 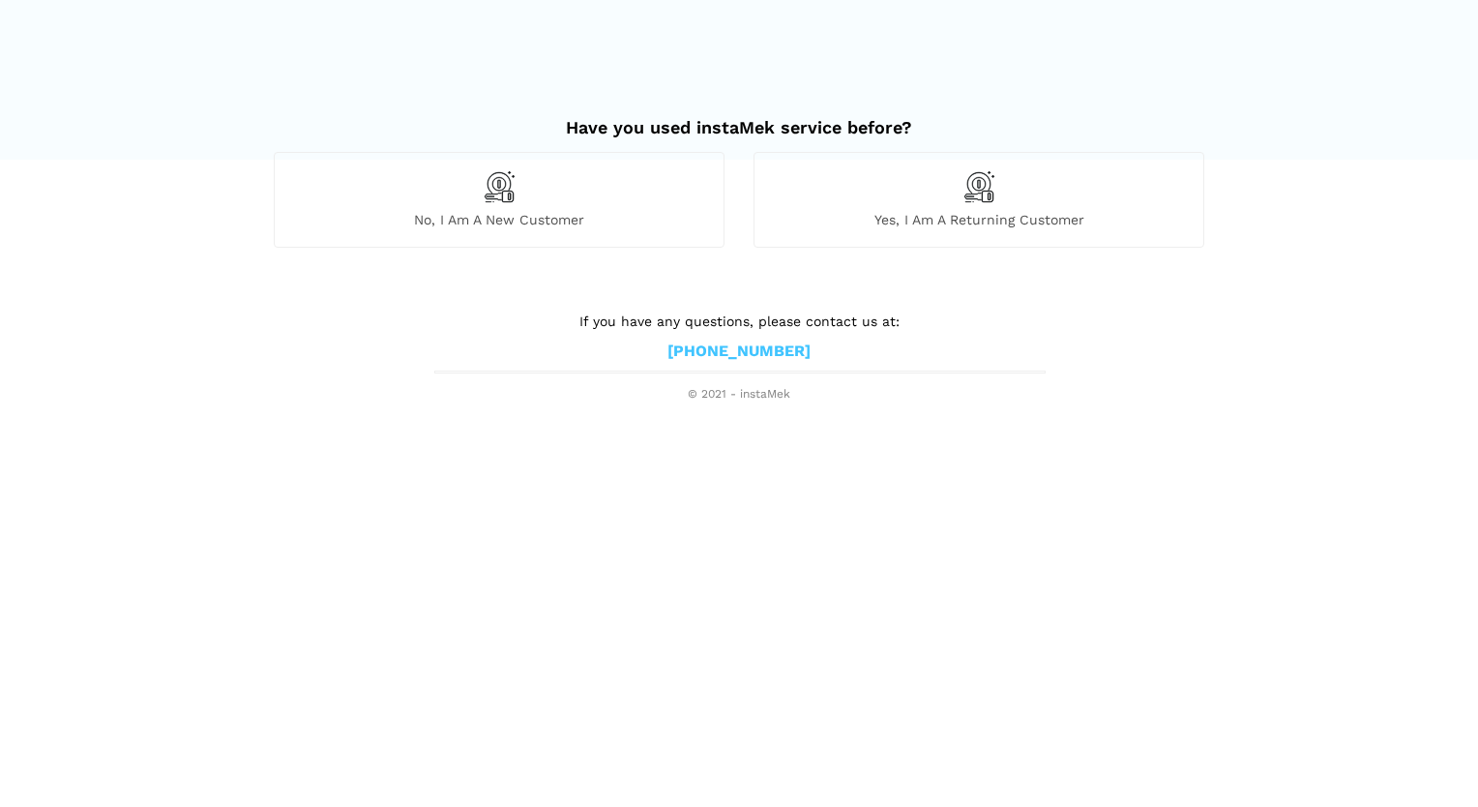 I want to click on span: Yes, I am a returning customer, so click(x=979, y=220).